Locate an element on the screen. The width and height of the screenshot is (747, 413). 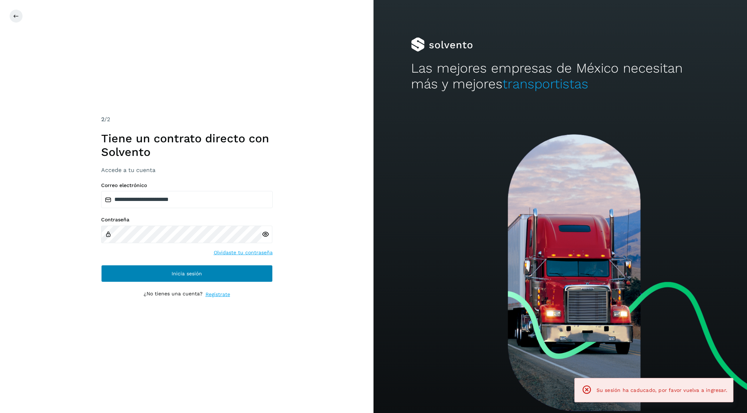
a: Regístrate is located at coordinates (218, 294).